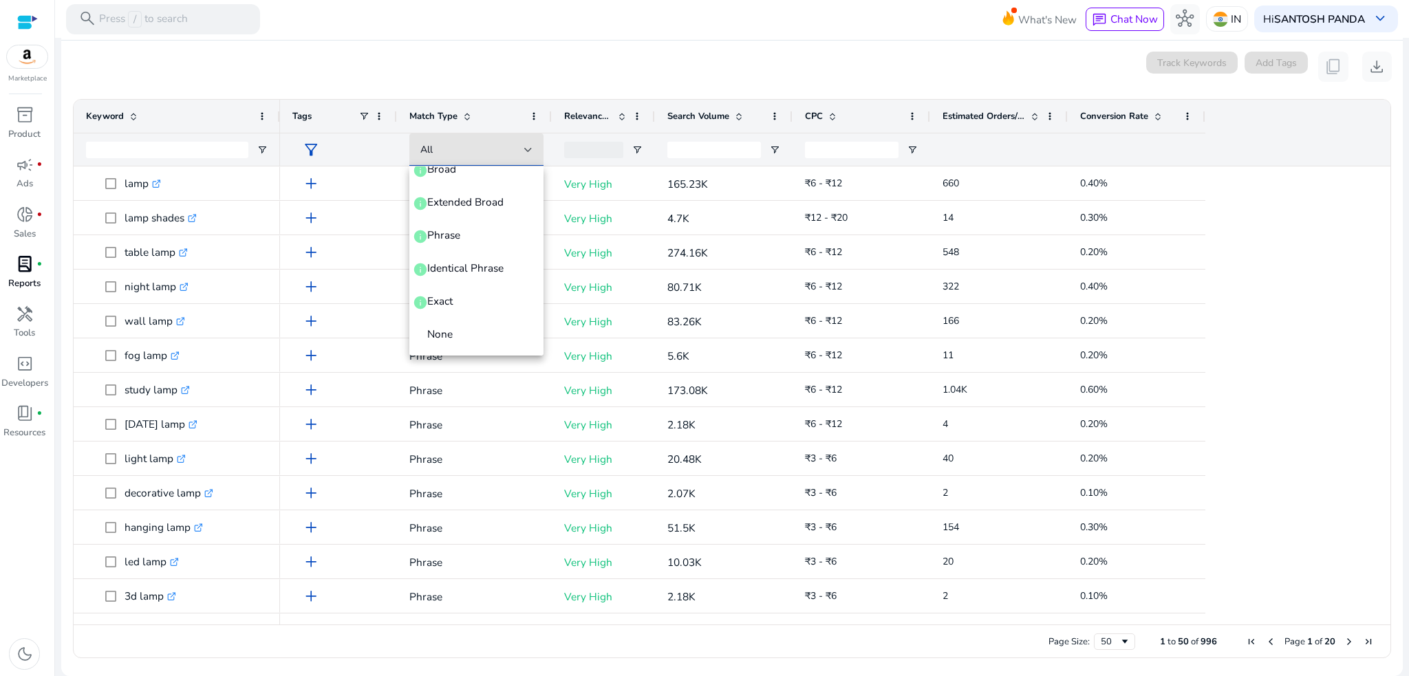 The image size is (1409, 676). I want to click on span: Phrase, so click(444, 235).